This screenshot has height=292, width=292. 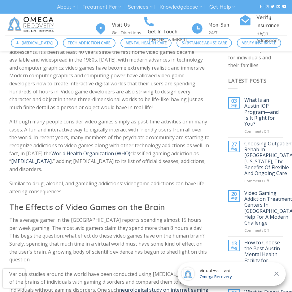 What do you see at coordinates (264, 258) in the screenshot?
I see `a: How to Choose the Best Austin Mental Health Facility for Long-Term Healing` at bounding box center [264, 258].